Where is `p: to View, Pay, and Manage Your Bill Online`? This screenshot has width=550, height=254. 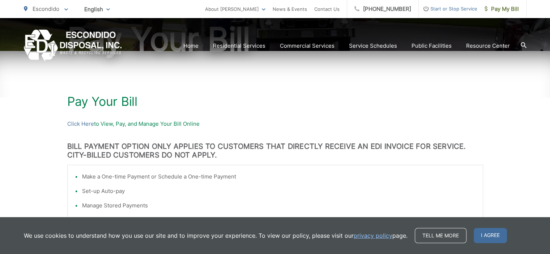 p: to View, Pay, and Manage Your Bill Online is located at coordinates (275, 124).